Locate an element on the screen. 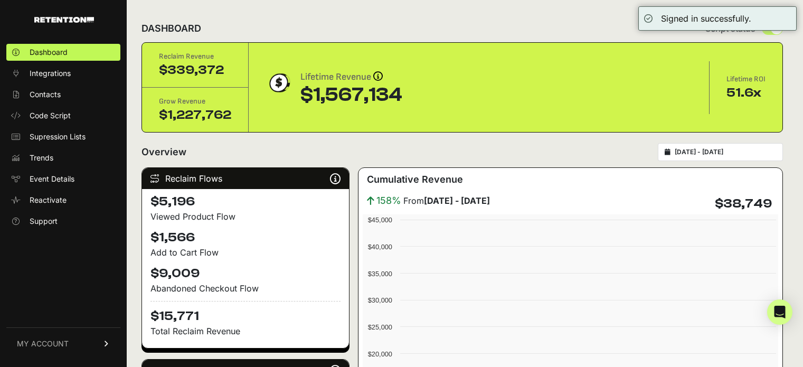 This screenshot has height=367, width=803. span: Event Details is located at coordinates (52, 179).